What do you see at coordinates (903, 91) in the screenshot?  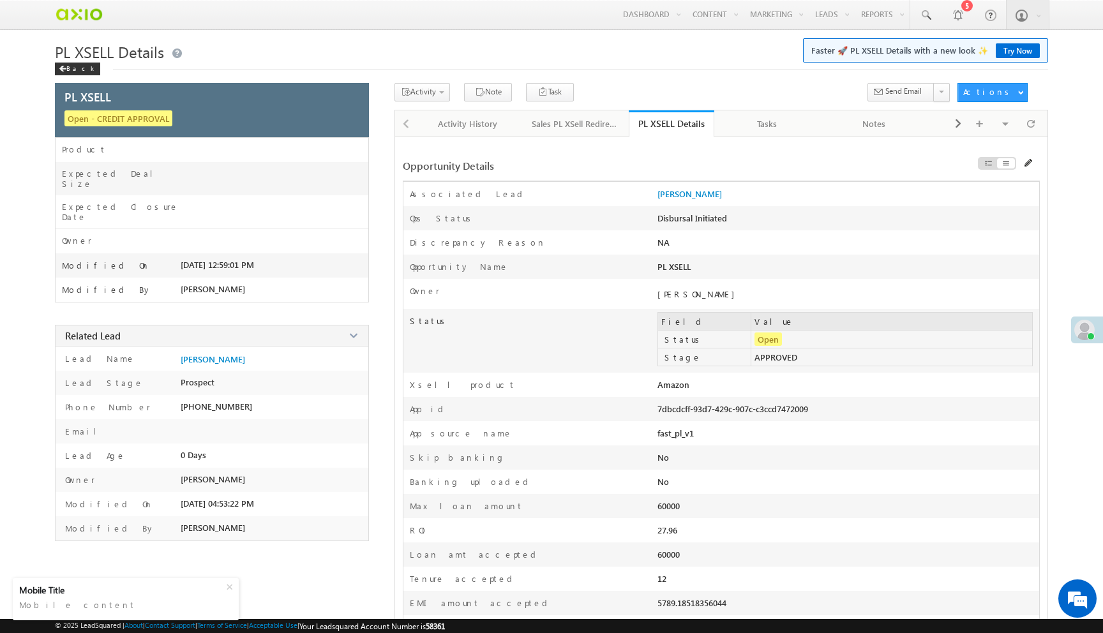 I see `span: Send Email` at bounding box center [903, 91].